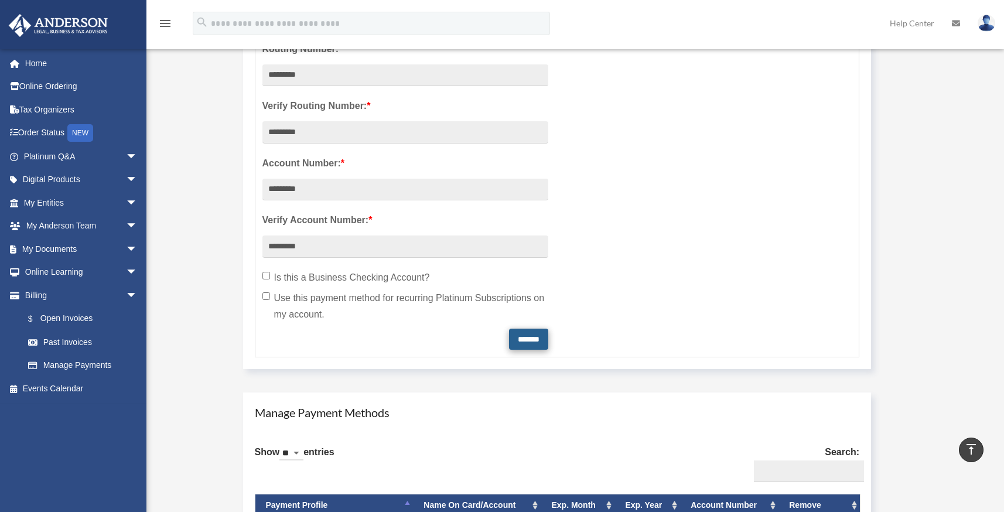 Image resolution: width=1004 pixels, height=512 pixels. I want to click on a: Past Invoices, so click(86, 342).